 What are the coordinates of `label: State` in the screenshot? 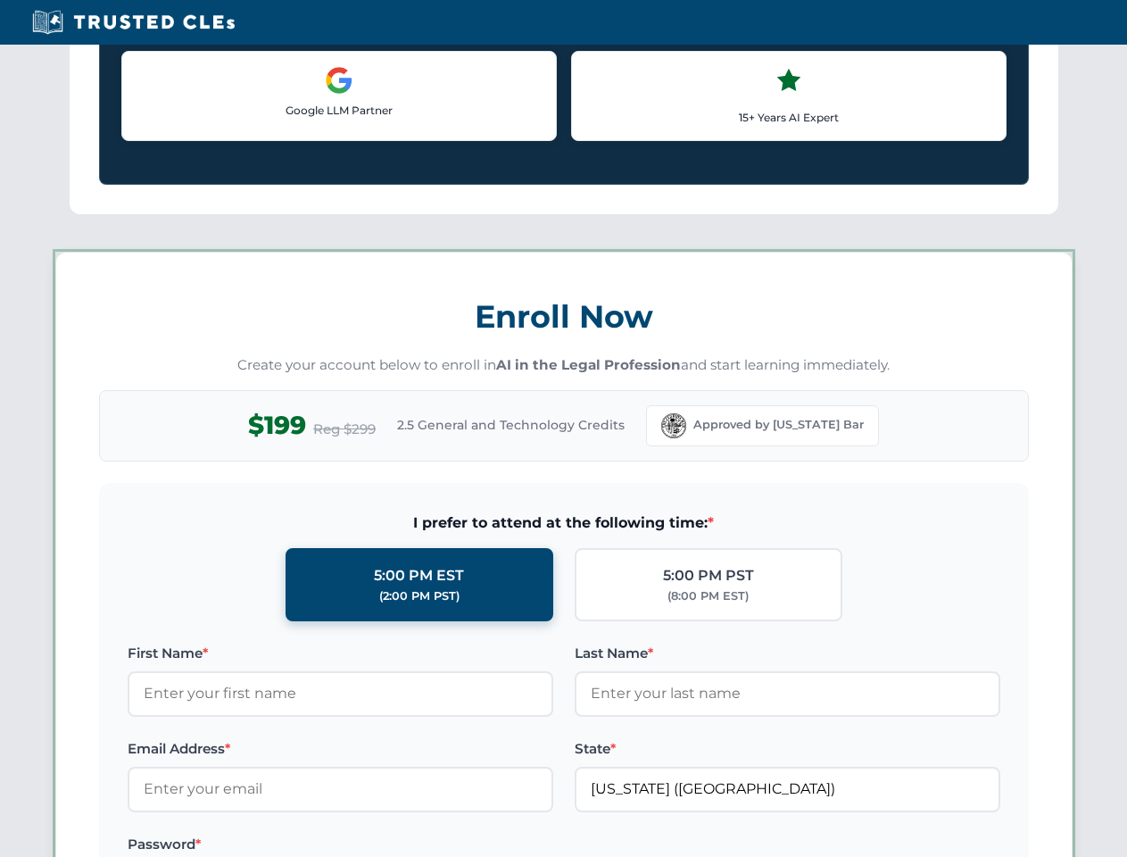 It's located at (787, 749).